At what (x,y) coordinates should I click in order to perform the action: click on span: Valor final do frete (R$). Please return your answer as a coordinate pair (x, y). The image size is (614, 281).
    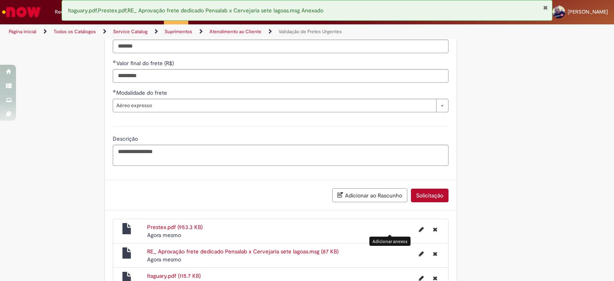
    Looking at the image, I should click on (146, 63).